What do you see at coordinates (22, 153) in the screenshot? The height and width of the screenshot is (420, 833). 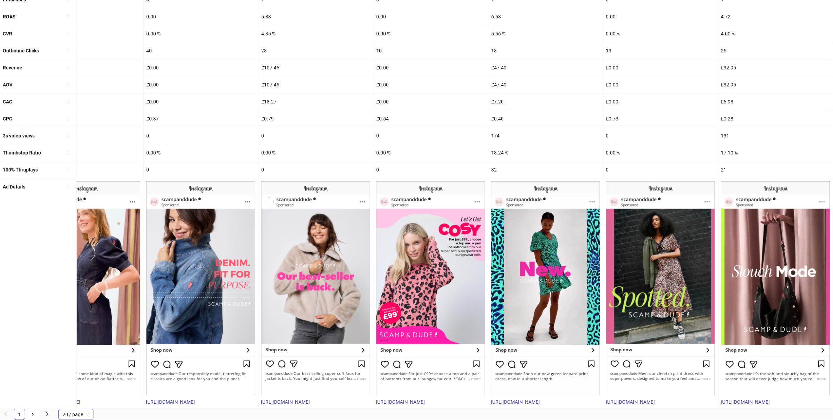 I see `b: Thumbstop Ratio` at bounding box center [22, 153].